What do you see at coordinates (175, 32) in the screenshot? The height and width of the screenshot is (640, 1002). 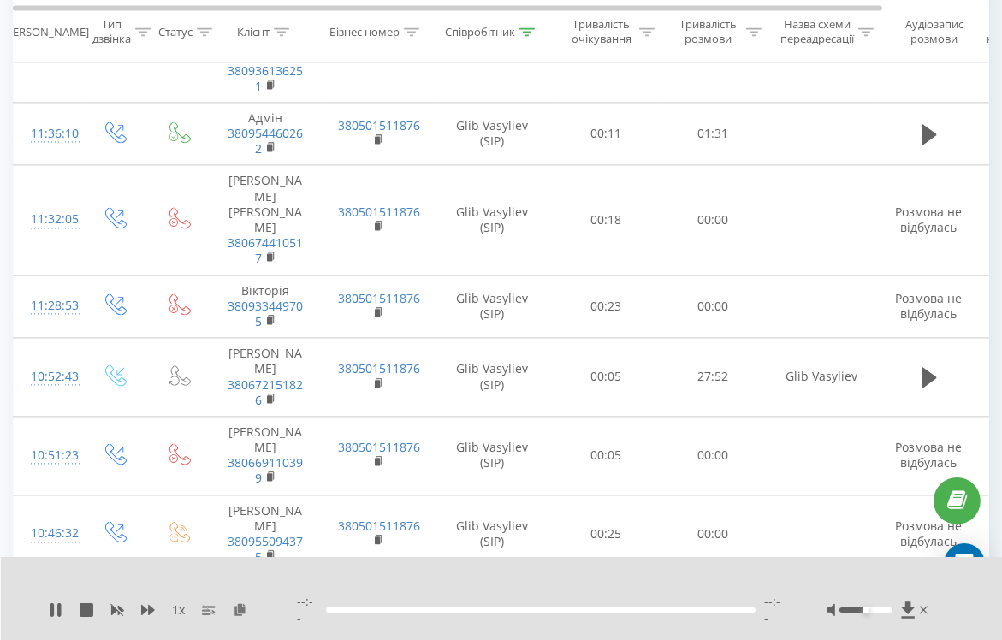 I see `div: Статус` at bounding box center [175, 32].